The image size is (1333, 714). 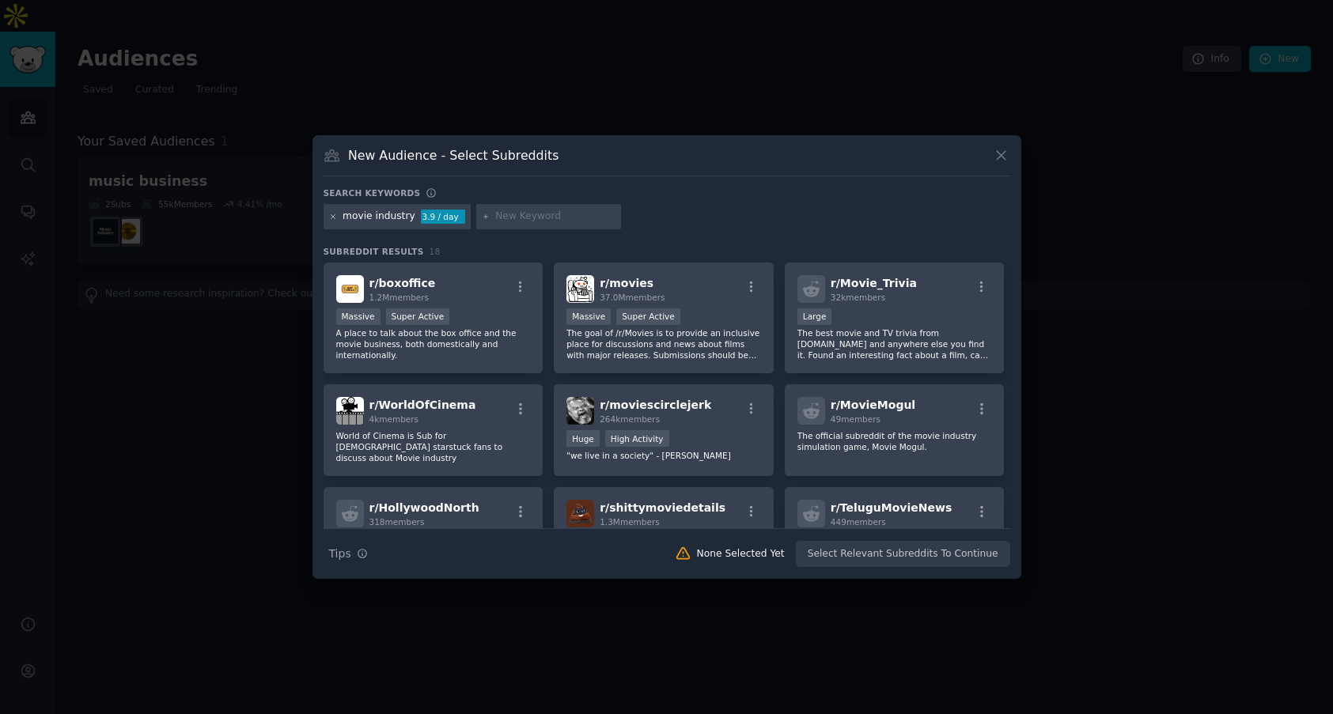 What do you see at coordinates (855, 419) in the screenshot?
I see `span: 49 members` at bounding box center [855, 419].